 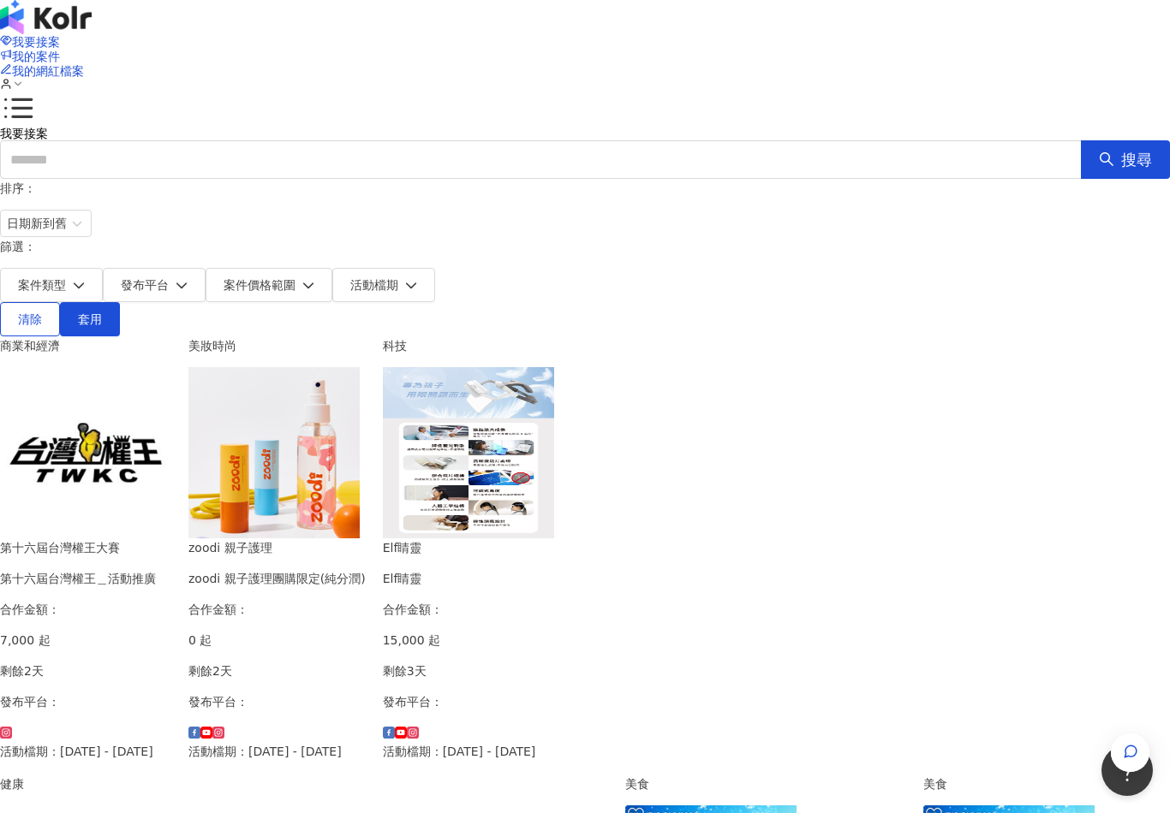 What do you see at coordinates (468, 346) in the screenshot?
I see `div: 科技` at bounding box center [468, 346].